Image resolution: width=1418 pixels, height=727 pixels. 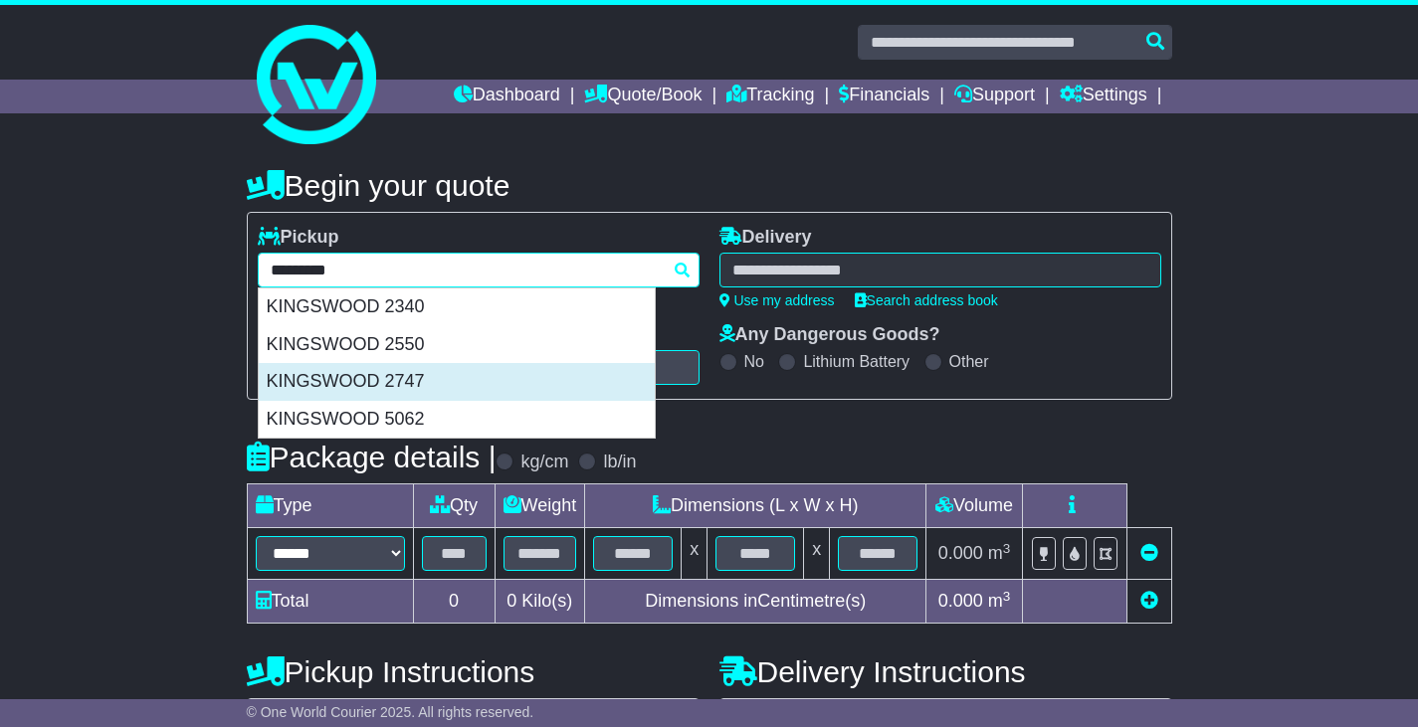 What do you see at coordinates (457, 382) in the screenshot?
I see `div: KINGSWOOD 2747` at bounding box center [457, 382].